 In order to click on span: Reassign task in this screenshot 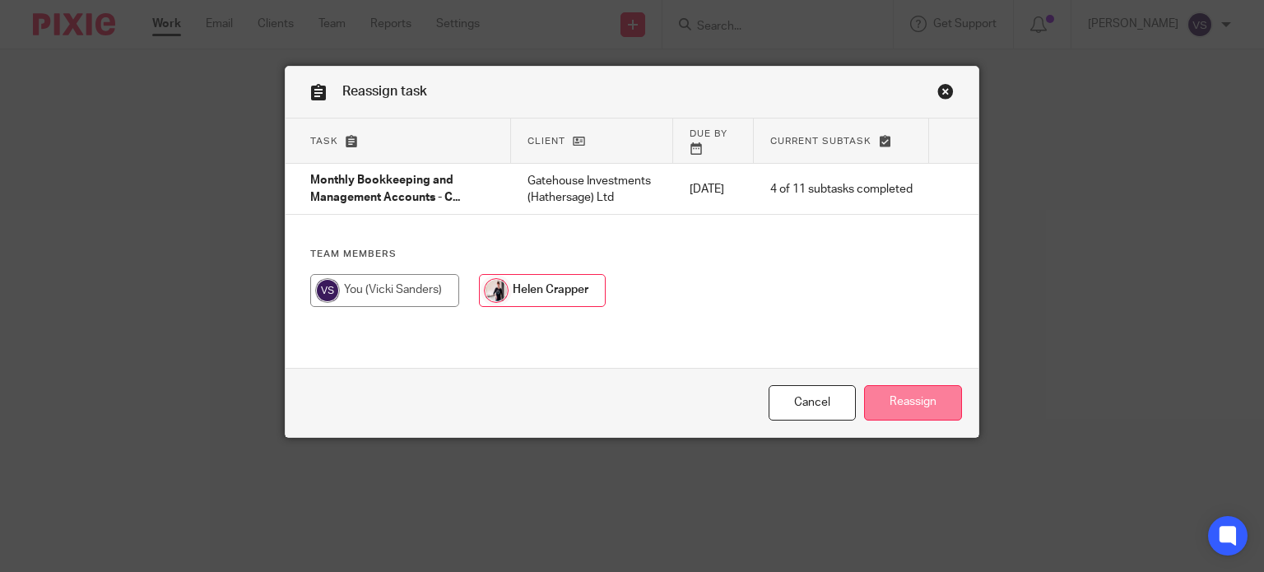, I will do `click(384, 91)`.